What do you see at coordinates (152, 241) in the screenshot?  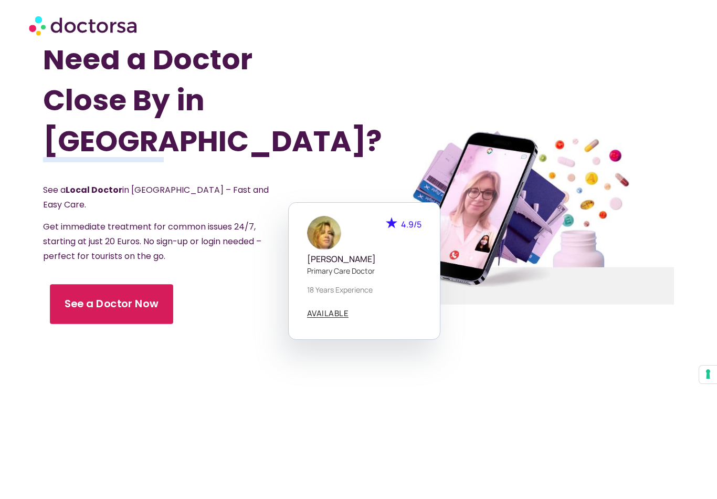 I see `span: Get immediate treatment for common issues 24/7, starting at just 20 Euros. No sign-up or login ne...` at bounding box center [152, 241].